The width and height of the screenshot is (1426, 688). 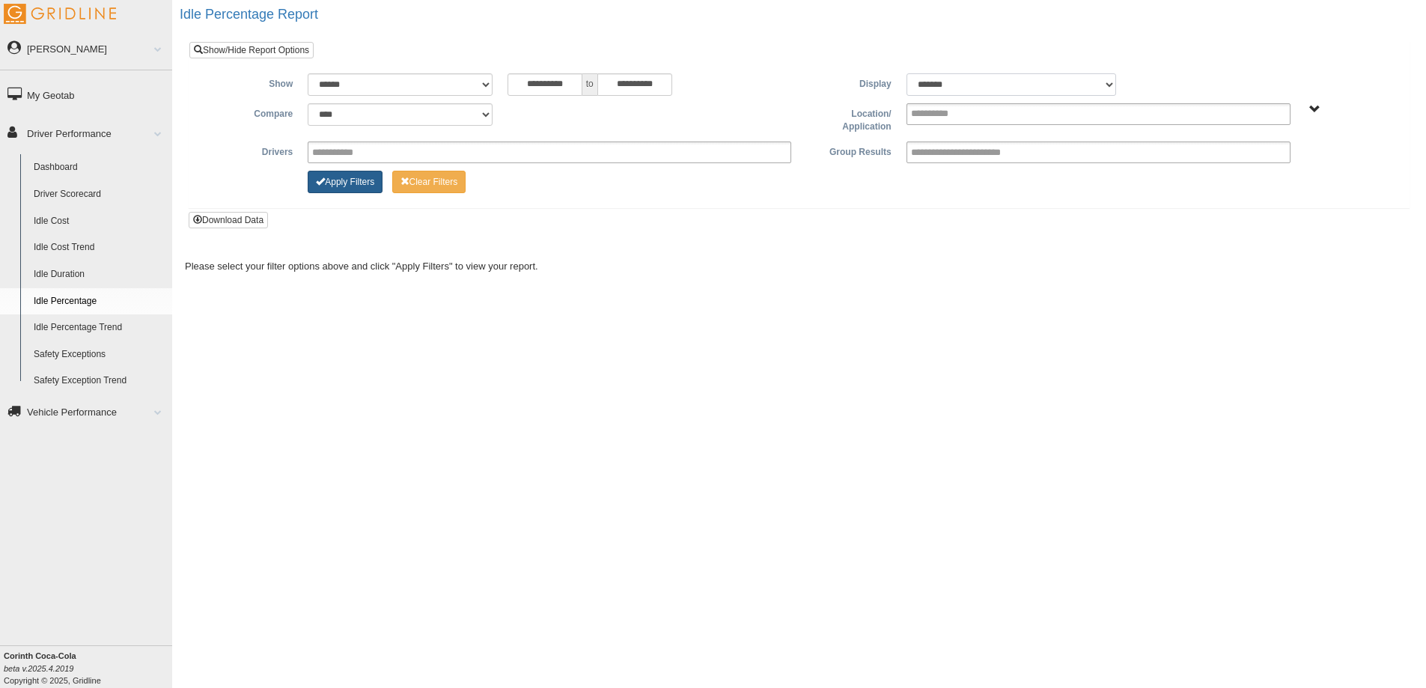 I want to click on a: Dashboard, so click(x=100, y=168).